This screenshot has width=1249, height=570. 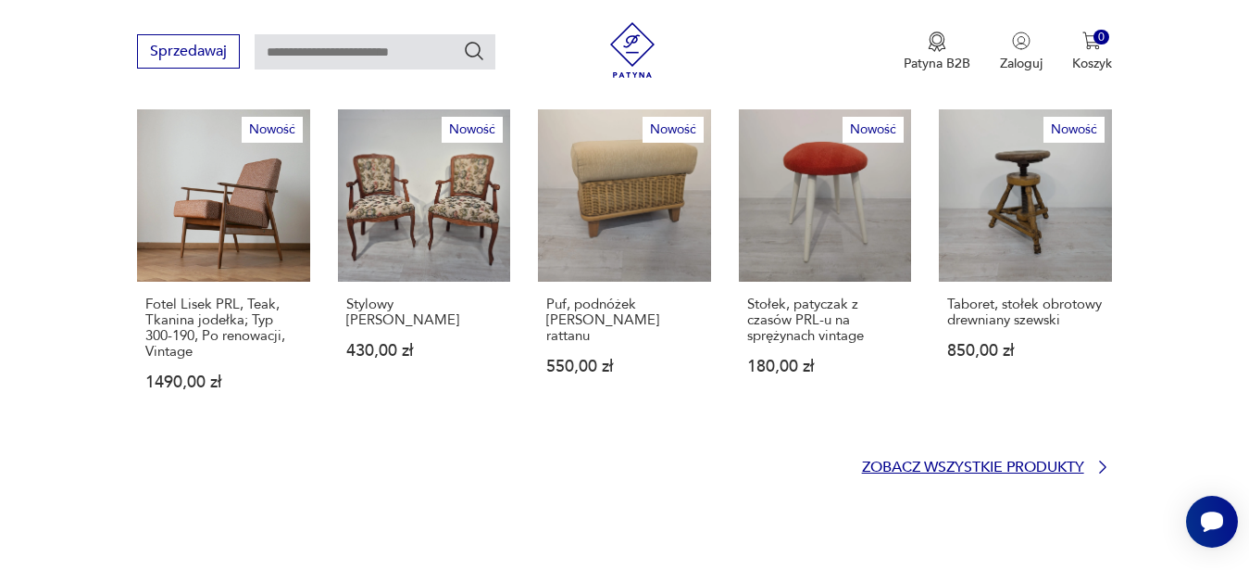 What do you see at coordinates (1025, 312) in the screenshot?
I see `p: Taboret, stołek obrotowy drewniany szewski` at bounding box center [1025, 312].